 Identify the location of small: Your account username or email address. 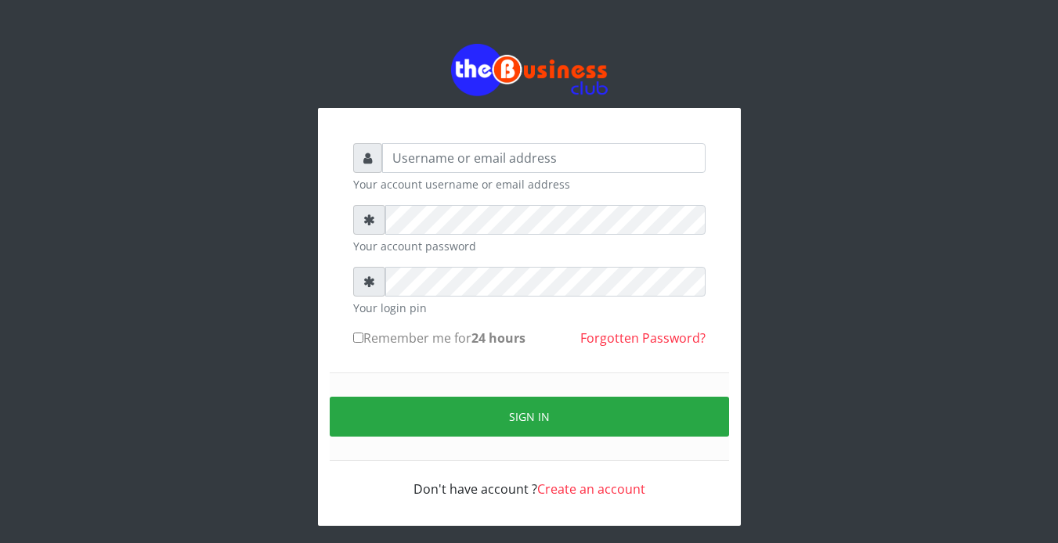
(529, 184).